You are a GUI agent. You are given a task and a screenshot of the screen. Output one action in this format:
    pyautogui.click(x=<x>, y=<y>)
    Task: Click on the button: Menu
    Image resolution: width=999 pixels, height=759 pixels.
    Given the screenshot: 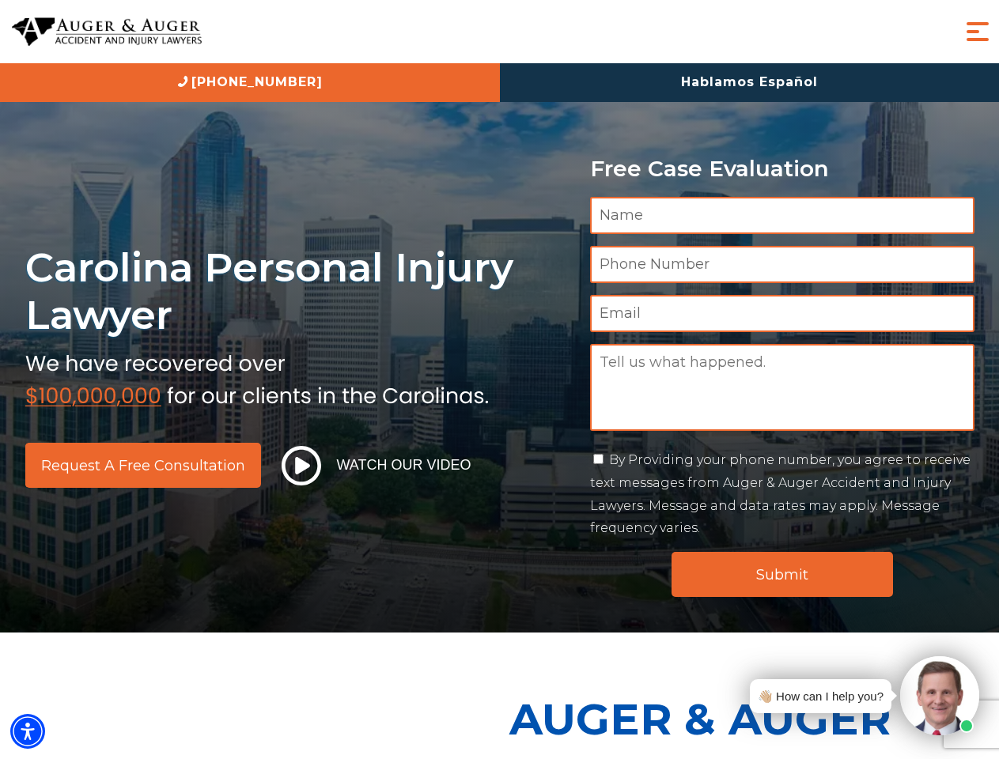 What is the action you would take?
    pyautogui.click(x=977, y=32)
    